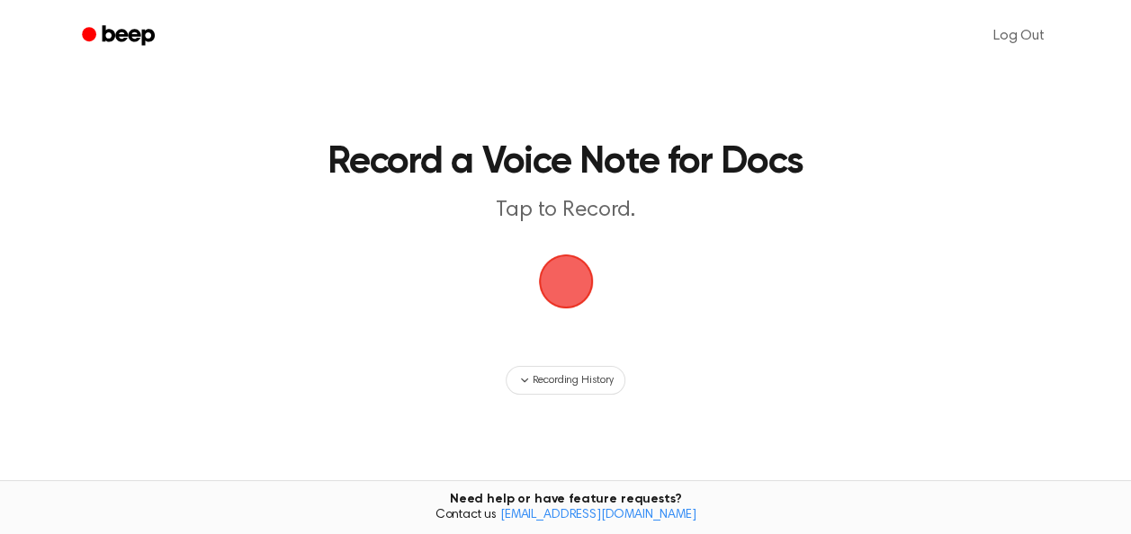 This screenshot has height=534, width=1131. Describe the element at coordinates (572, 381) in the screenshot. I see `span: Recording History` at that location.